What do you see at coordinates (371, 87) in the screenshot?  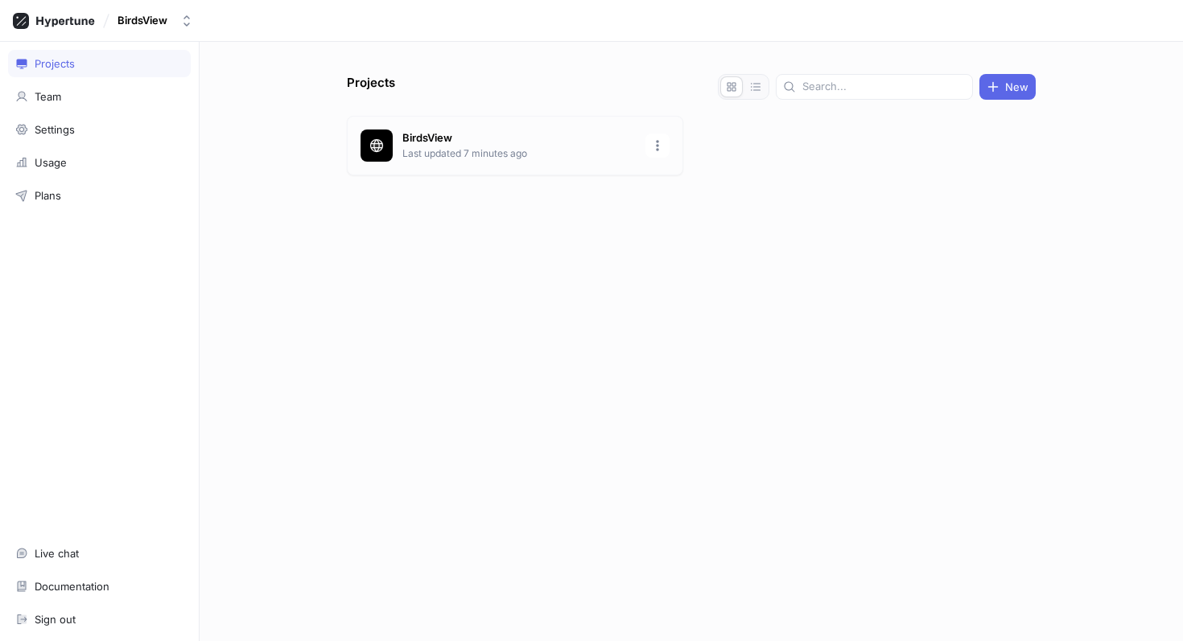 I see `p: Projects` at bounding box center [371, 87].